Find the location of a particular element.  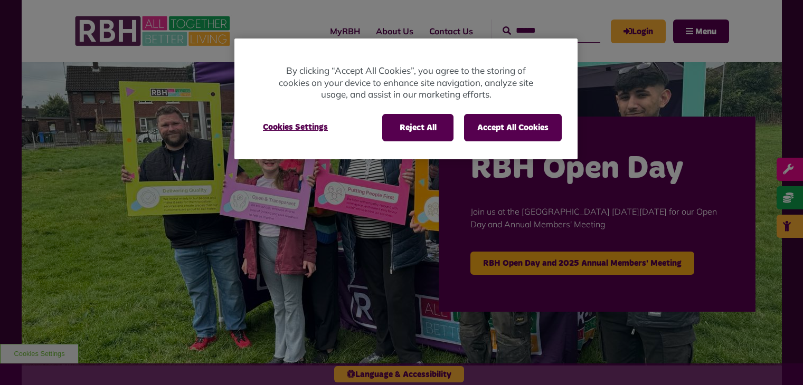

button: Cookies Settings is located at coordinates (295, 127).